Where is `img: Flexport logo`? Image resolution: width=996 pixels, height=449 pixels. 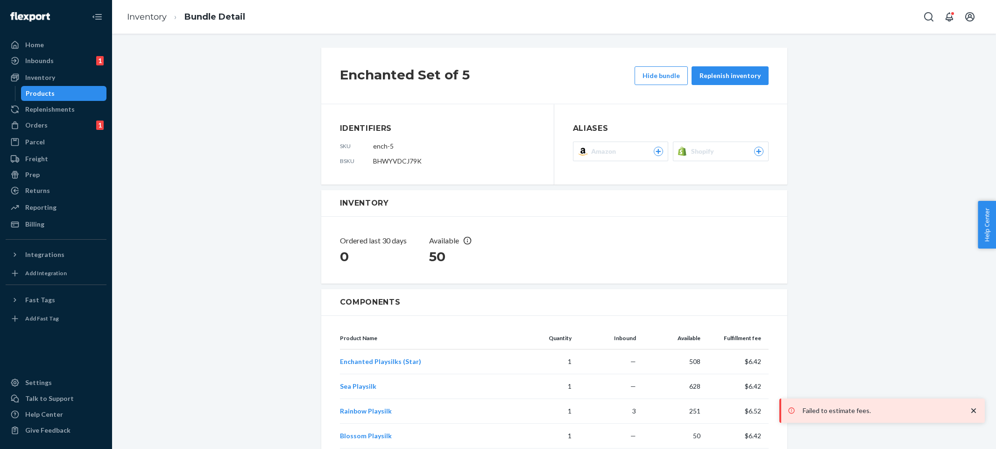 img: Flexport logo is located at coordinates (30, 17).